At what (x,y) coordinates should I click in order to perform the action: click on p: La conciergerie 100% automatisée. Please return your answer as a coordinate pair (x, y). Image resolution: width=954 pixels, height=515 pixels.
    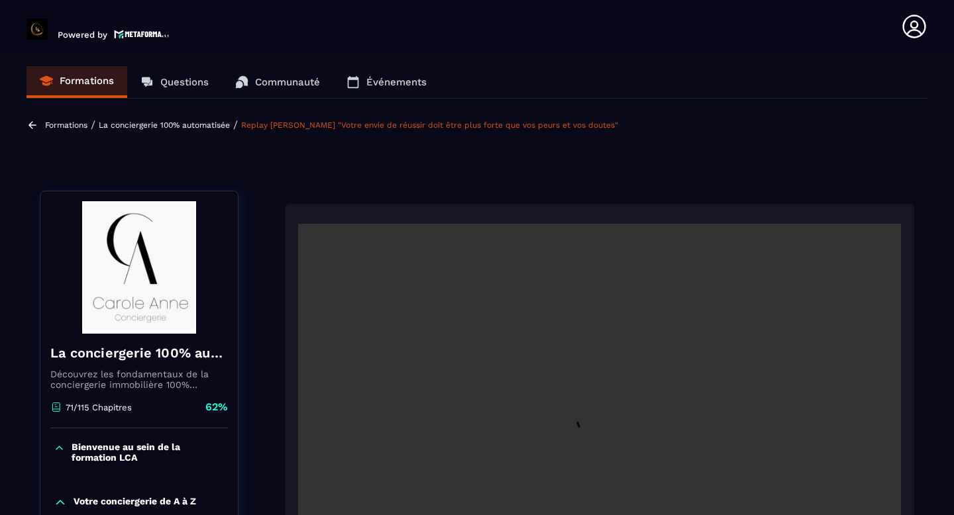
    Looking at the image, I should click on (164, 125).